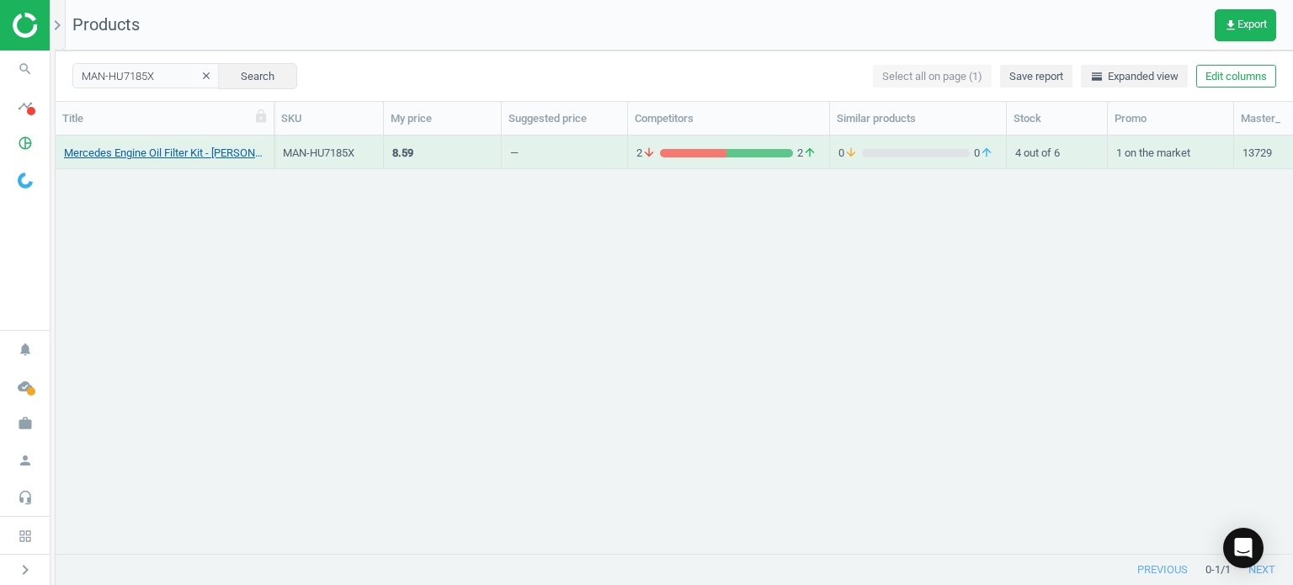 This screenshot has height=585, width=1293. I want to click on div: Stock, so click(1057, 119).